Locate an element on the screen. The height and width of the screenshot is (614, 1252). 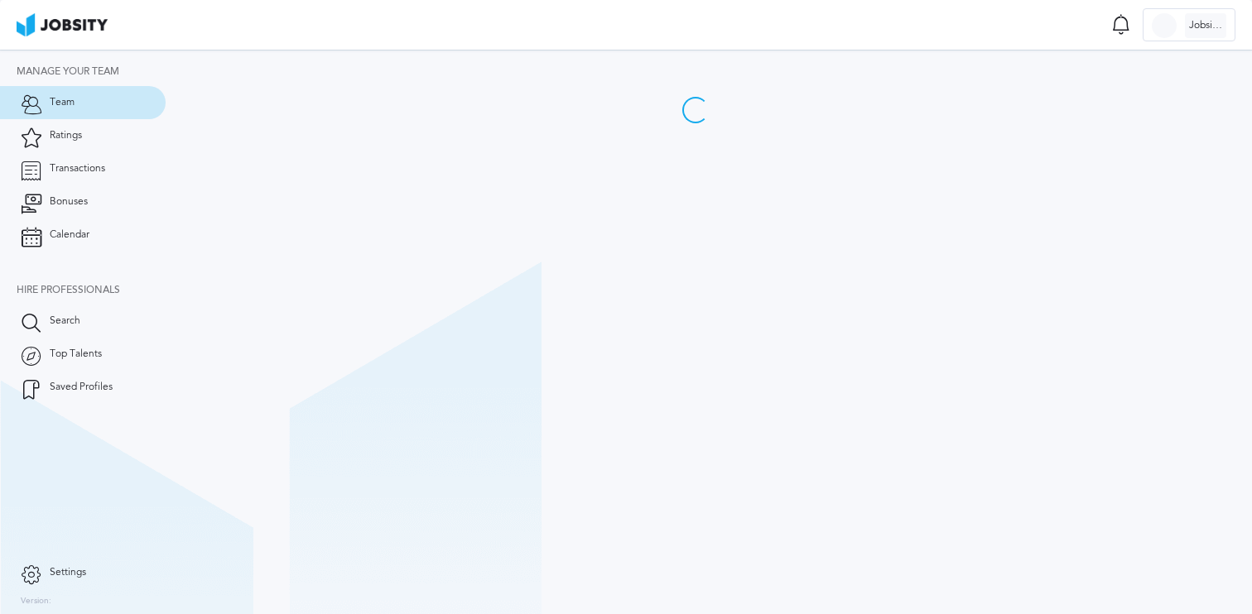
span: Bonuses is located at coordinates (69, 202).